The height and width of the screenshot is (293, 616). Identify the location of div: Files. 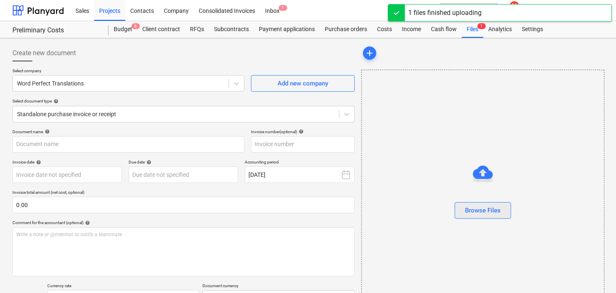
(473, 29).